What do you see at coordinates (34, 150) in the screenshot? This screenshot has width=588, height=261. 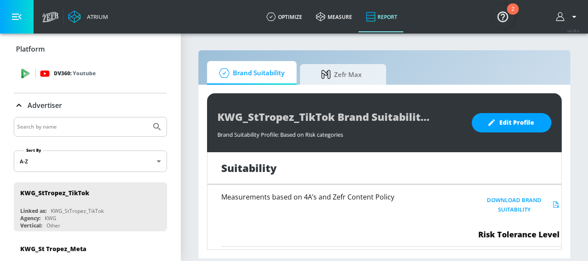 I see `label: Sort By` at bounding box center [34, 150].